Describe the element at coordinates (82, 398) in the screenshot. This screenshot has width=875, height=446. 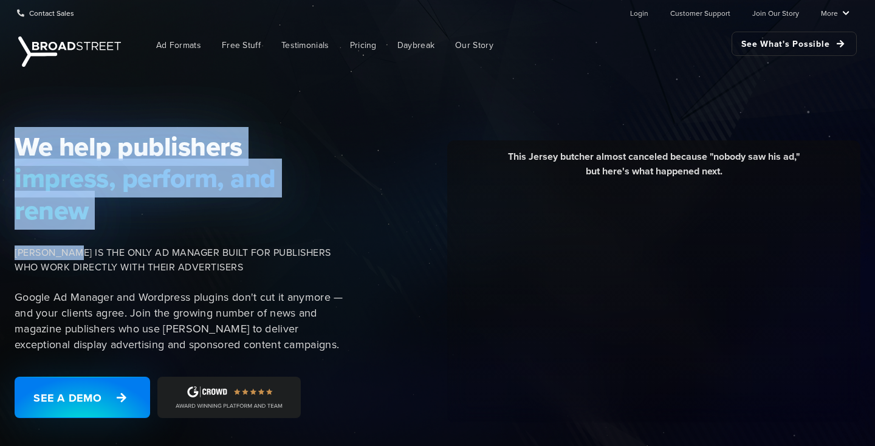
I see `a: See a Demo` at that location.